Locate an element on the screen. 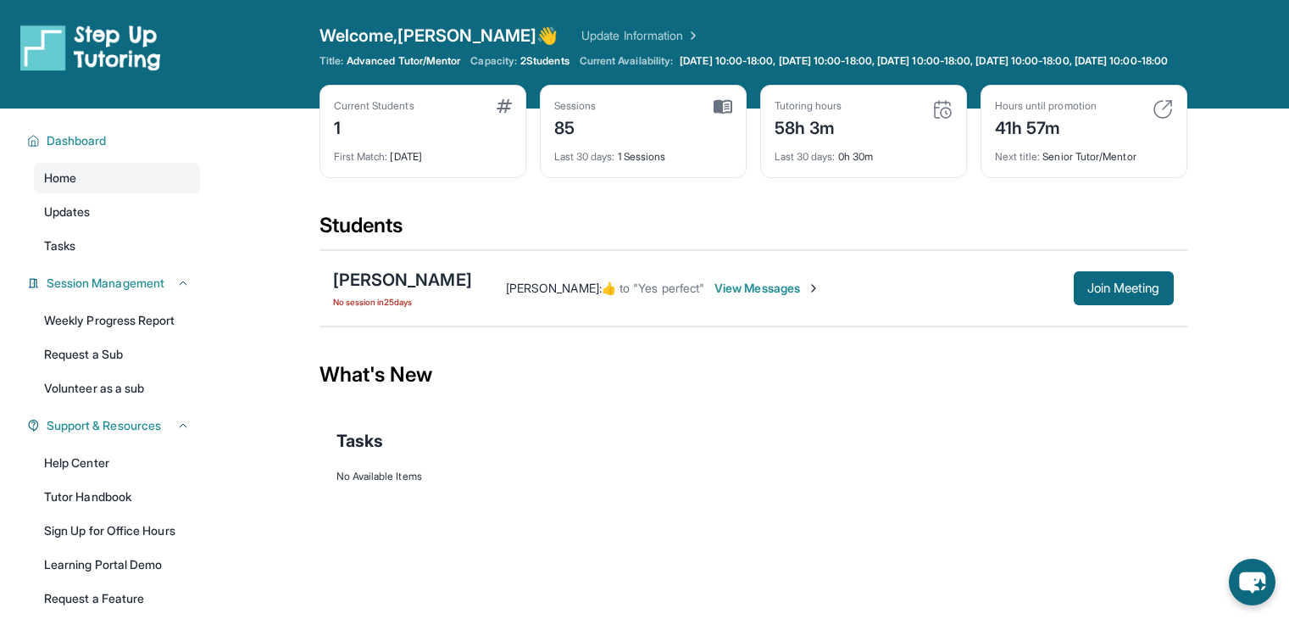  button: chat-button is located at coordinates (1252, 582).